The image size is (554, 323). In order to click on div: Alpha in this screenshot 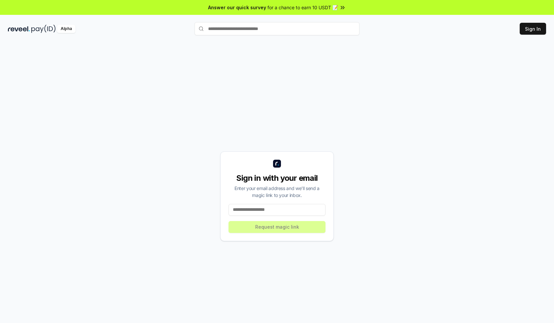, I will do `click(66, 29)`.